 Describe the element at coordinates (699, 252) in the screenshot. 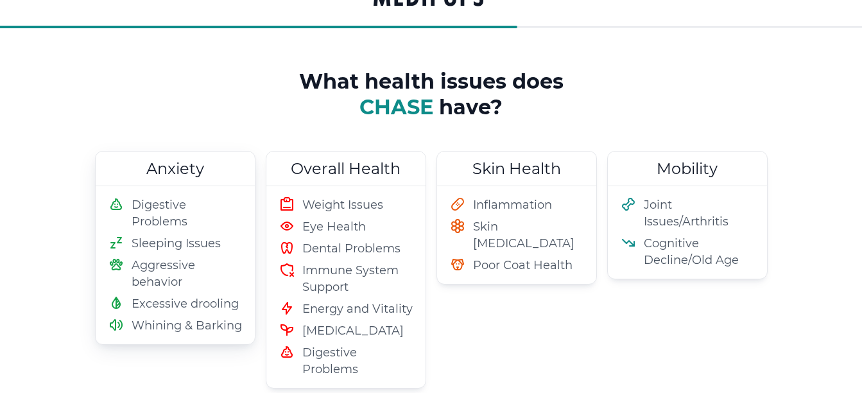

I see `span: Cognitive Decline/Old Age` at that location.